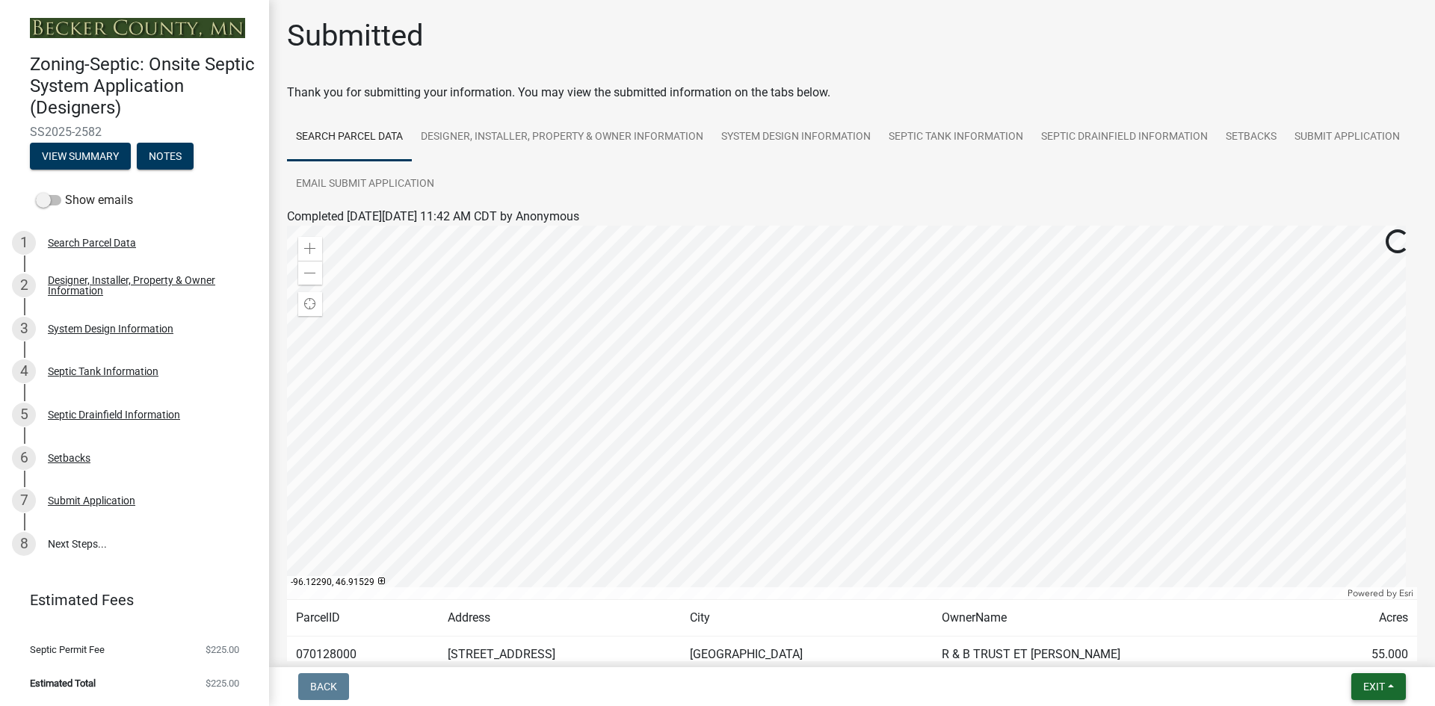 This screenshot has height=706, width=1435. What do you see at coordinates (91, 501) in the screenshot?
I see `div: Submit Application` at bounding box center [91, 501].